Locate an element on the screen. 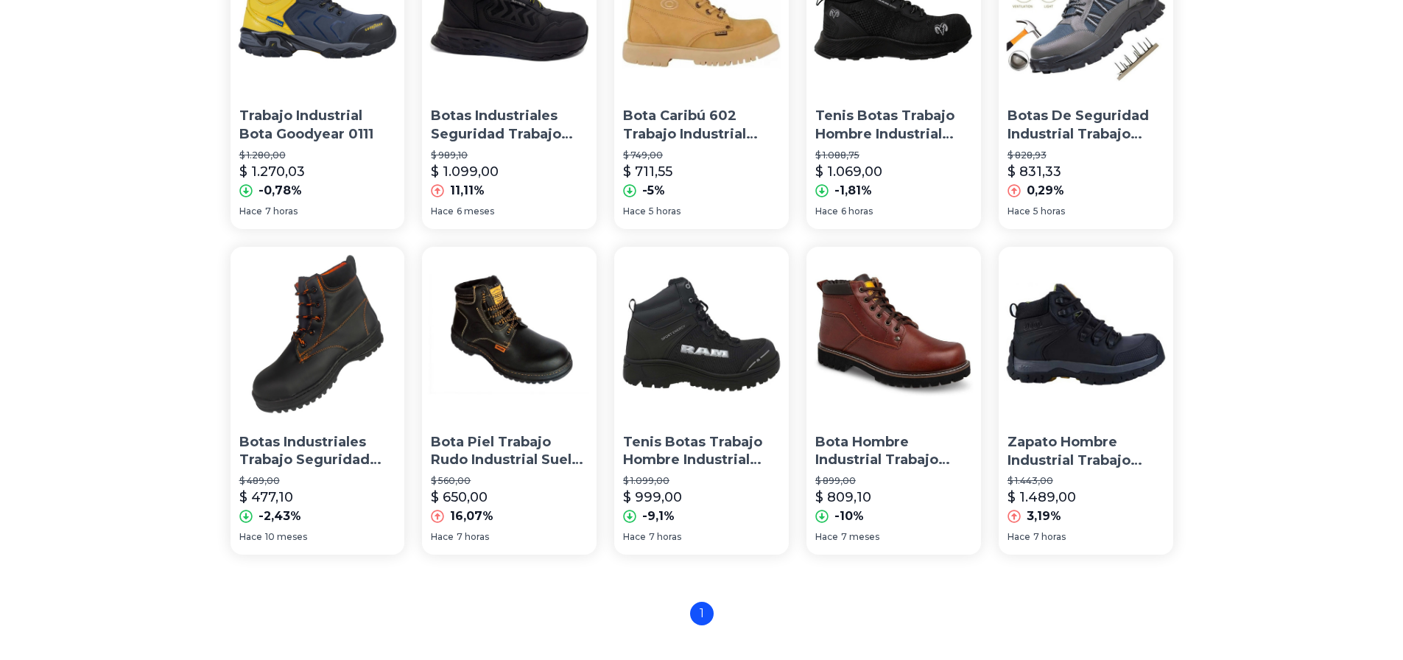 This screenshot has height=660, width=1403. p: Tenis Botas Trabajo Hombre Industrial Seguridad 544 Ram is located at coordinates (893, 125).